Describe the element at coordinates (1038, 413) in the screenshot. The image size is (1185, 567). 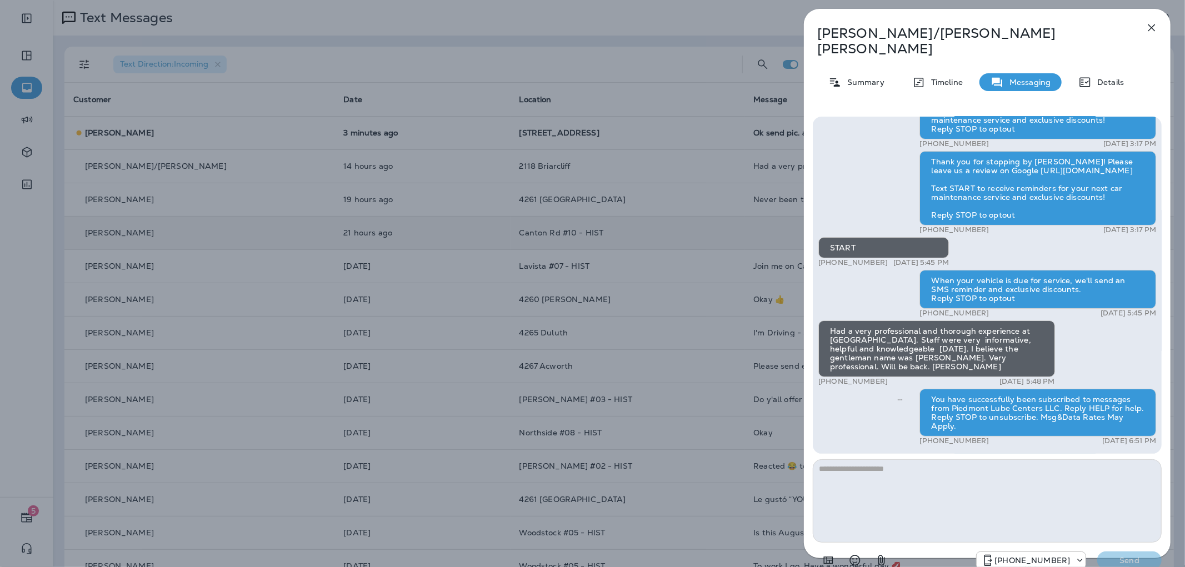
I see `div: You have successfully been subscribed to messages from Piedmont Lube Centers LLC. Reply HELP for ...` at that location.